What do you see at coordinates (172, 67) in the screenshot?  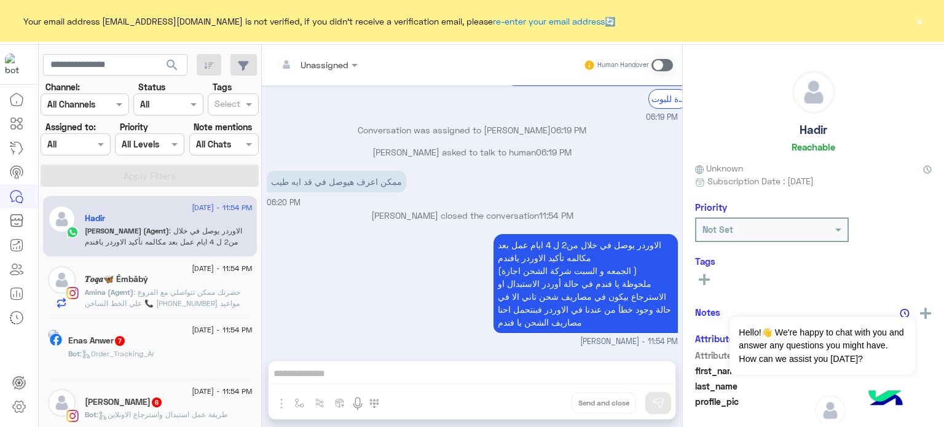 I see `button: search` at bounding box center [172, 67].